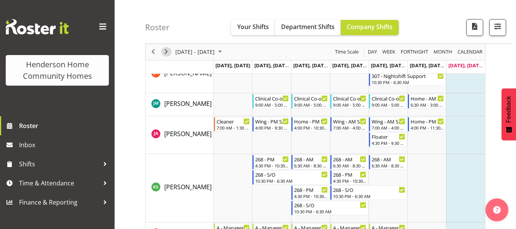  I want to click on span: Finance & Reporting, so click(59, 202).